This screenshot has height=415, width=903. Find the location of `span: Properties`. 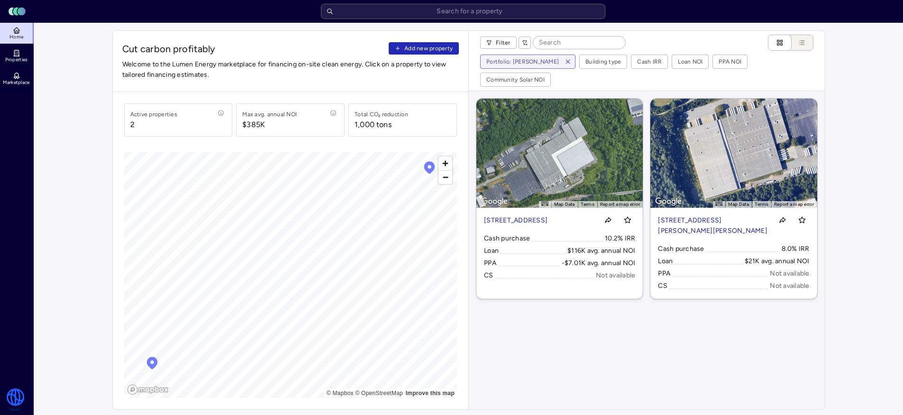

span: Properties is located at coordinates (17, 60).